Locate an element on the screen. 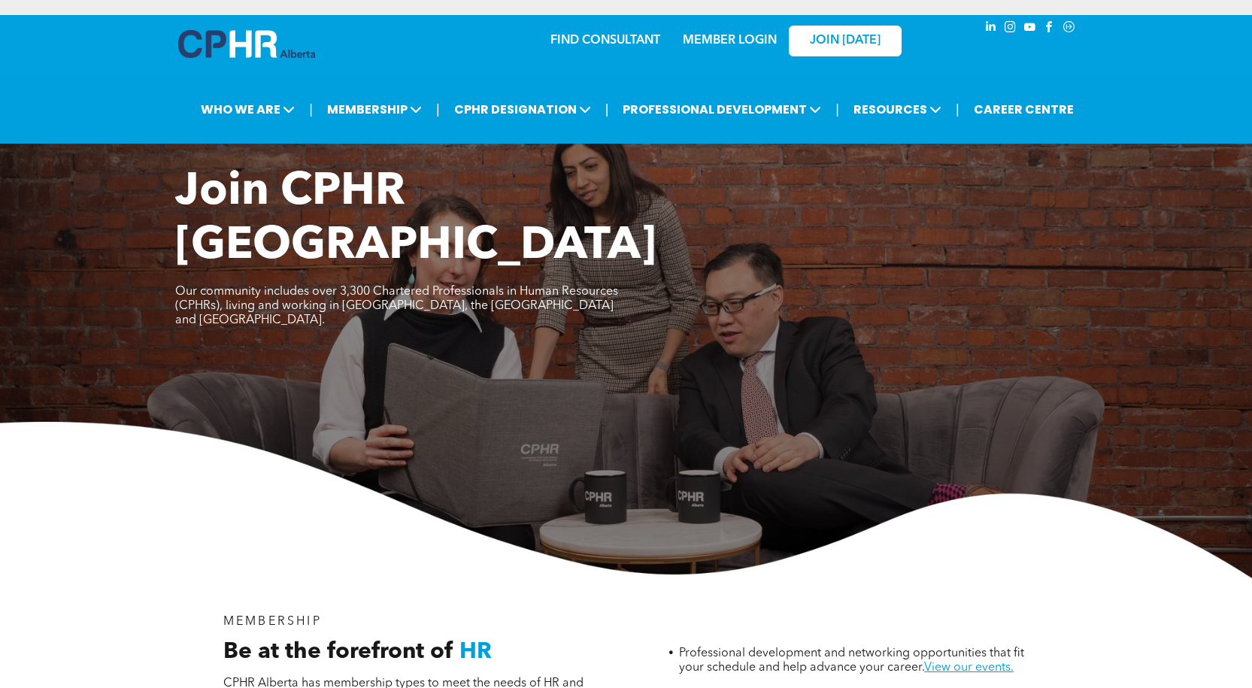 The width and height of the screenshot is (1252, 688). a: View our events. is located at coordinates (969, 668).